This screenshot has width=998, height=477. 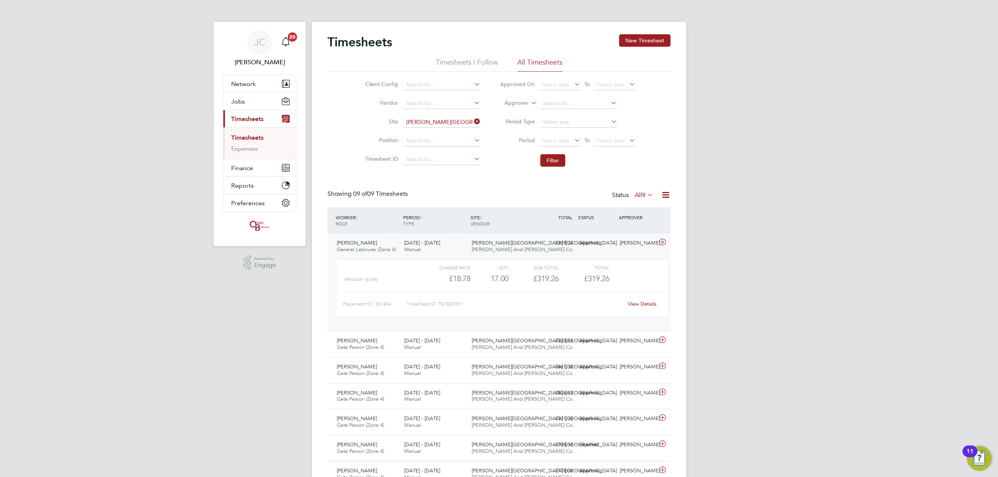 What do you see at coordinates (244, 148) in the screenshot?
I see `a: Expenses` at bounding box center [244, 148].